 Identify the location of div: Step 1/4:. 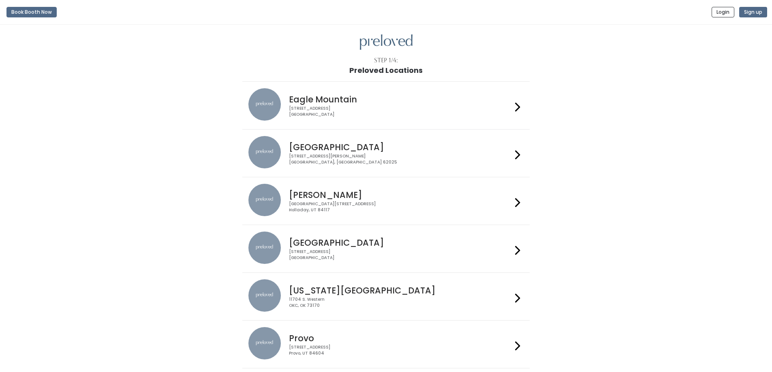
(386, 60).